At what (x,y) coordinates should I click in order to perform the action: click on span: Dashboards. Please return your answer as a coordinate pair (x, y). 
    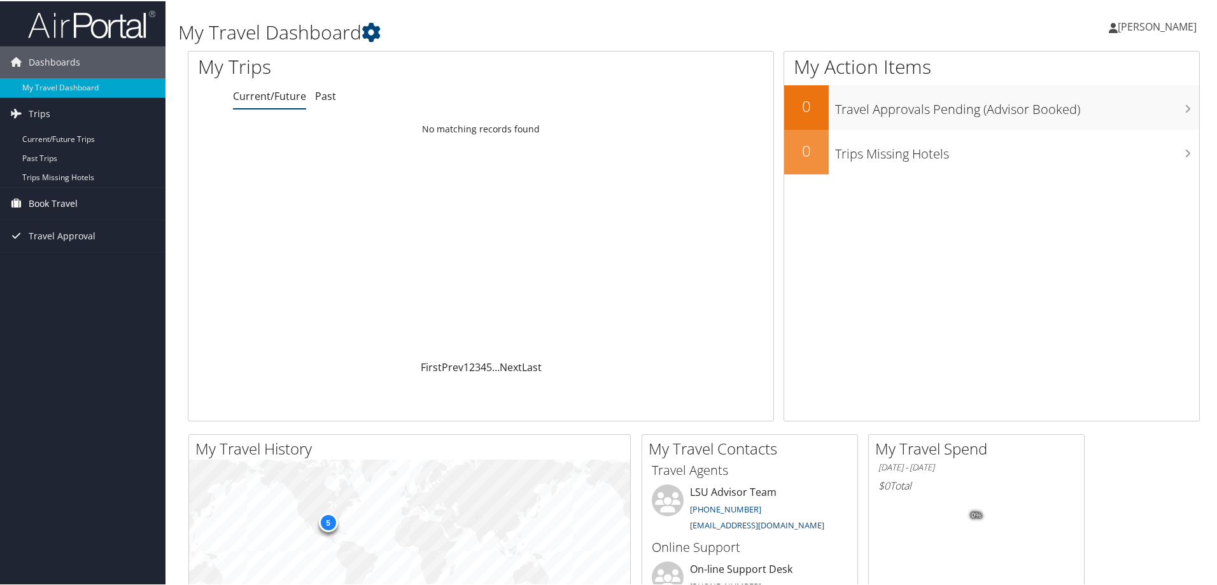
    Looking at the image, I should click on (54, 61).